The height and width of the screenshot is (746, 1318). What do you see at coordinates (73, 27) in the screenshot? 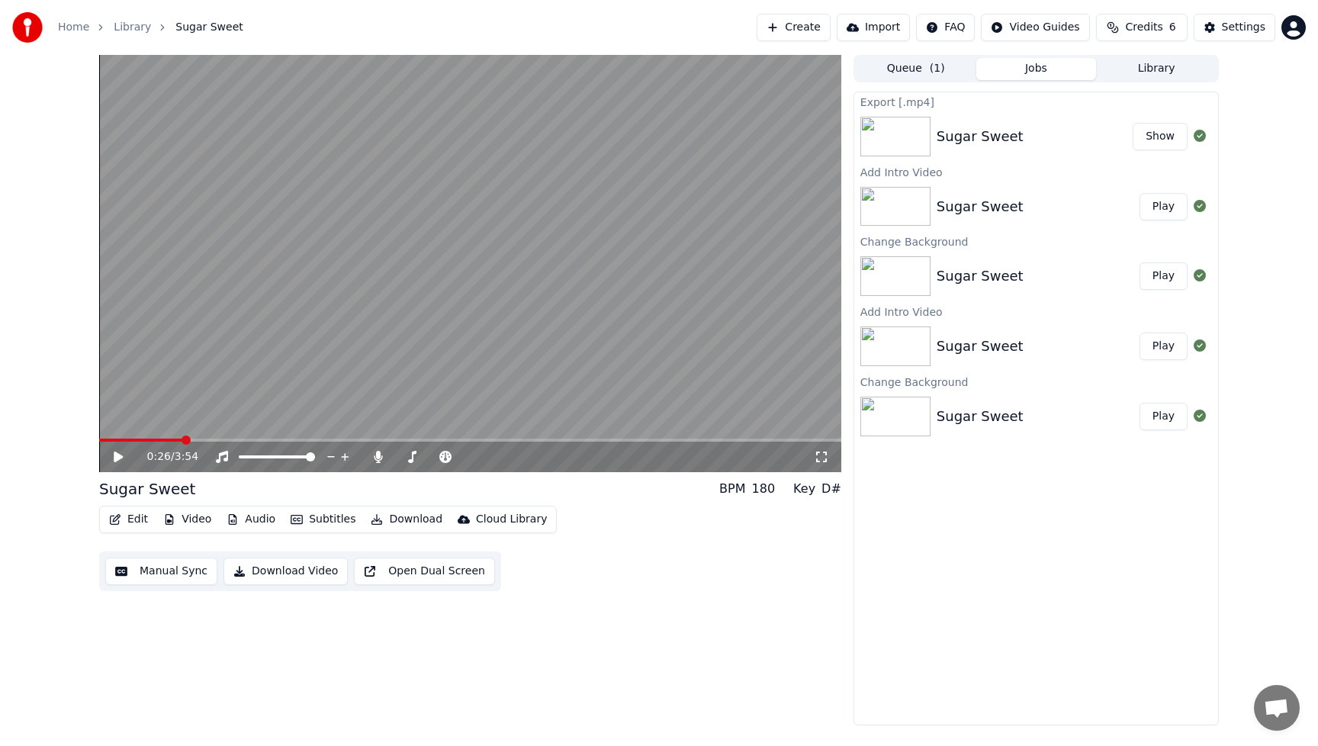
I see `a: Home` at bounding box center [73, 27].